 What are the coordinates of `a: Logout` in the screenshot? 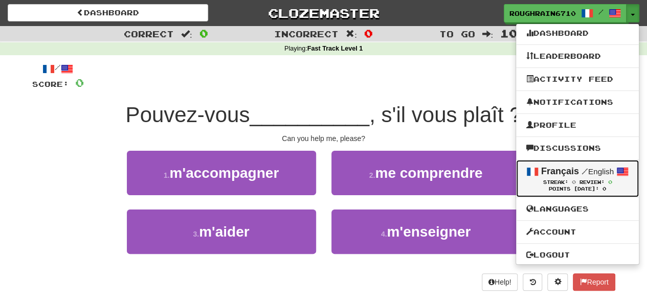 It's located at (577, 255).